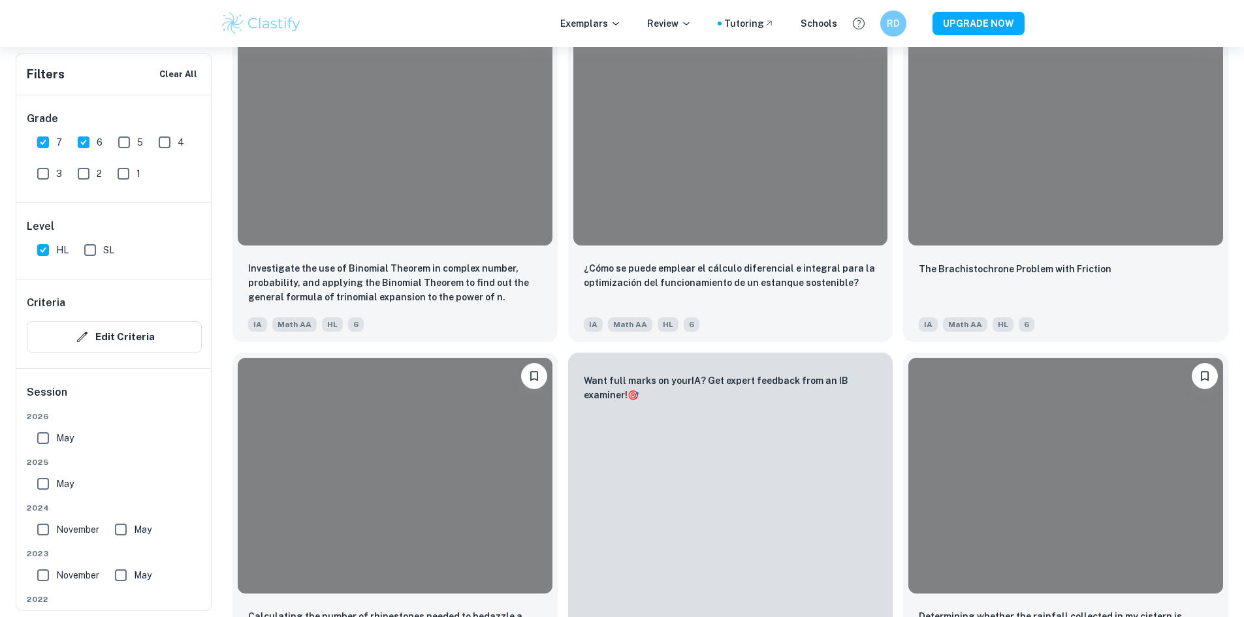 The height and width of the screenshot is (617, 1244). I want to click on p: Exemplars, so click(591, 24).